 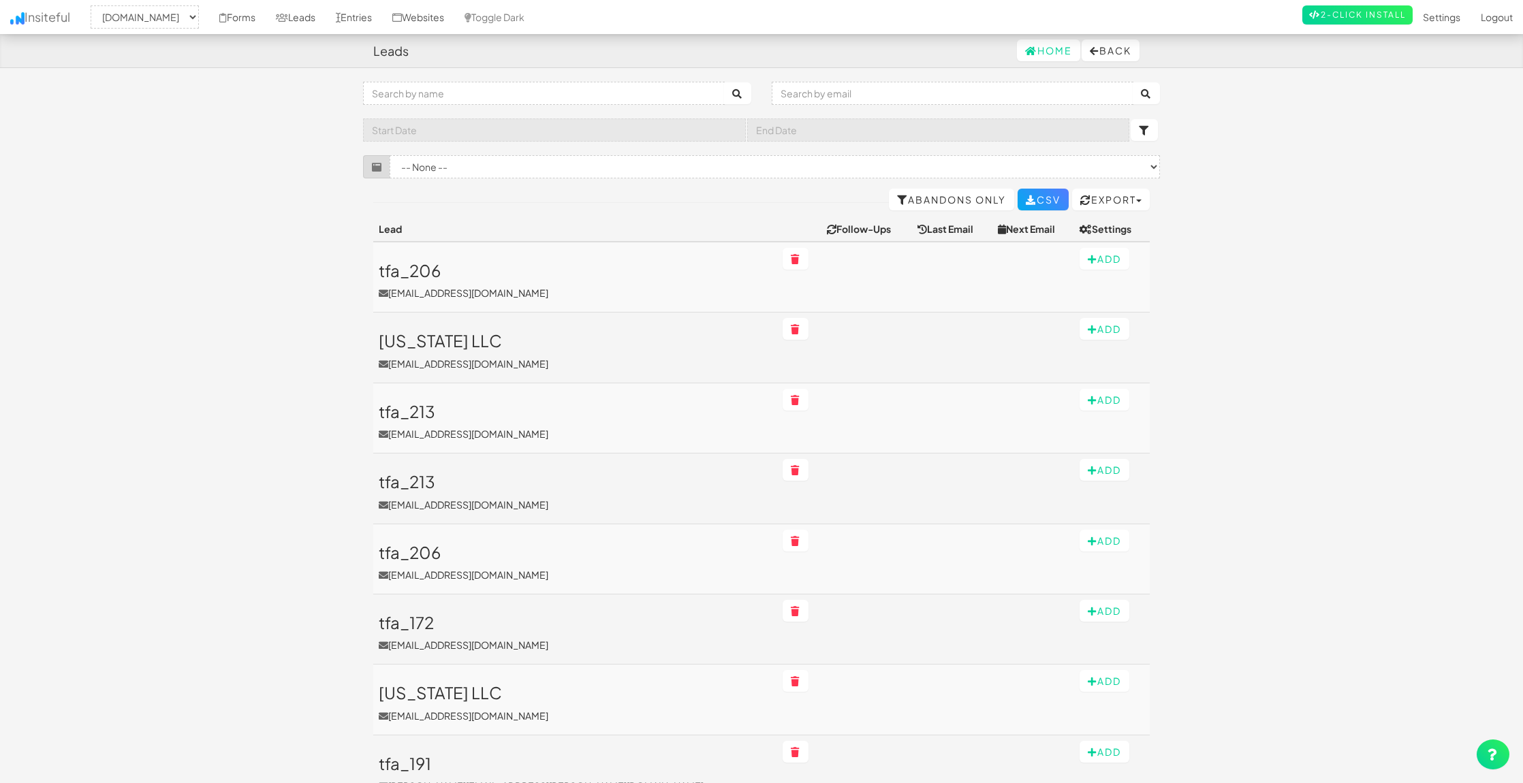 I want to click on img: icon.png, so click(x=17, y=18).